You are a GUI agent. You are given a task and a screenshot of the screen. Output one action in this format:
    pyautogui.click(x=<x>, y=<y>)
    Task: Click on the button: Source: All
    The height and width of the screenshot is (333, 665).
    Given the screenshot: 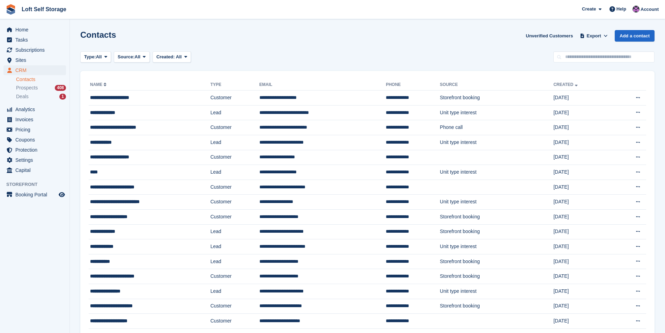 What is the action you would take?
    pyautogui.click(x=132, y=57)
    